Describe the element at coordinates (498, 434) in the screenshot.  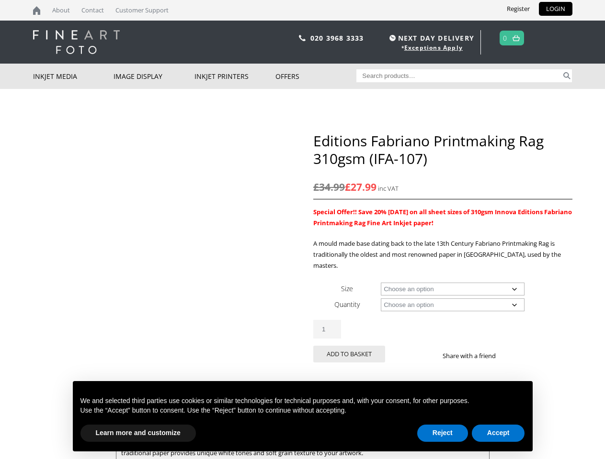
I see `button: Accept` at that location.